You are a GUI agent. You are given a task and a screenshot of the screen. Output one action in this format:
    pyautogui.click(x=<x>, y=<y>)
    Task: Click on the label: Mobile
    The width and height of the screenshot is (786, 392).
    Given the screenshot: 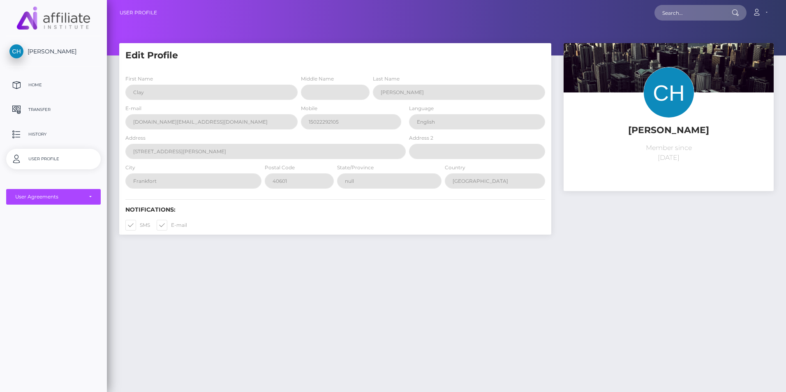 What is the action you would take?
    pyautogui.click(x=309, y=109)
    